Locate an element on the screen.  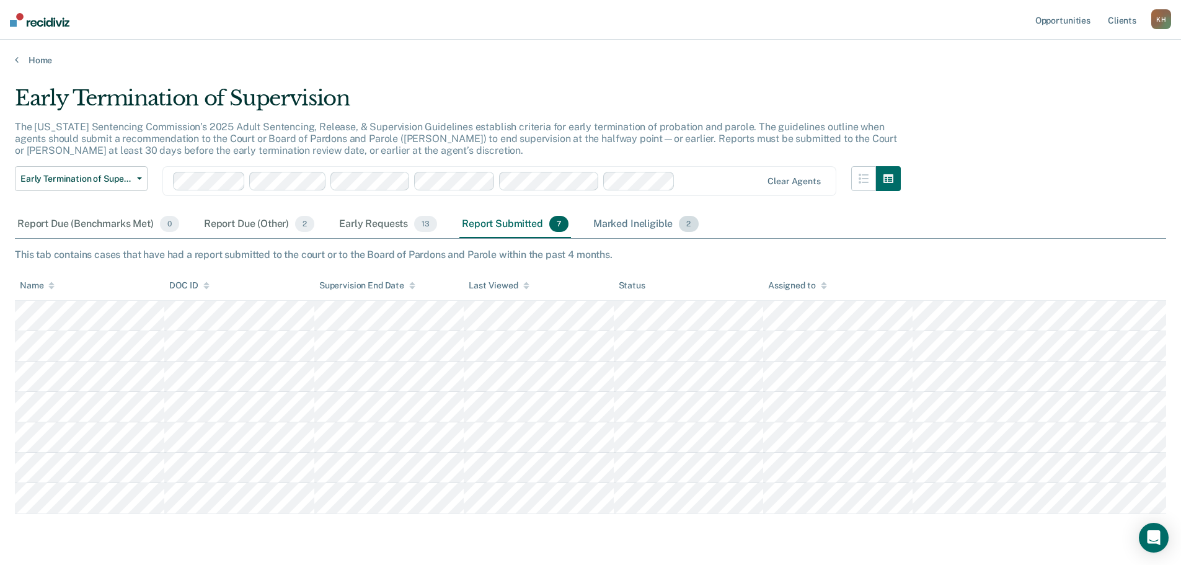
div: Report Due (Other)2 is located at coordinates (259, 224).